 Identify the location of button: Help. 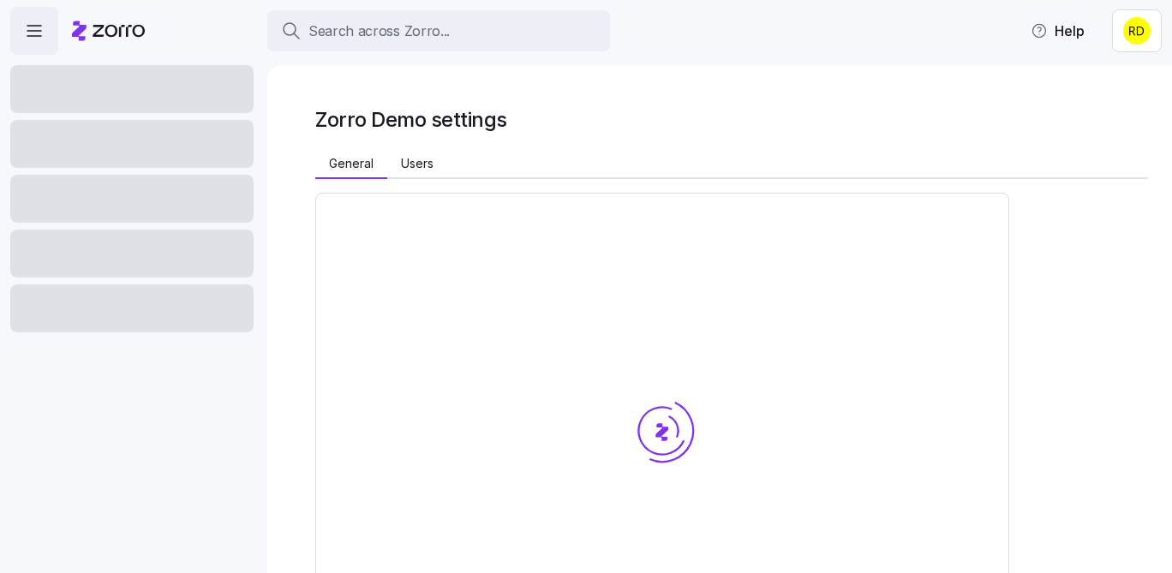
(1058, 31).